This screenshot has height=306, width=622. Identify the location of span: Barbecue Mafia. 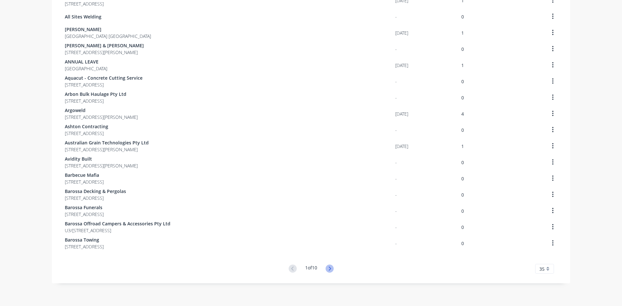
(84, 175).